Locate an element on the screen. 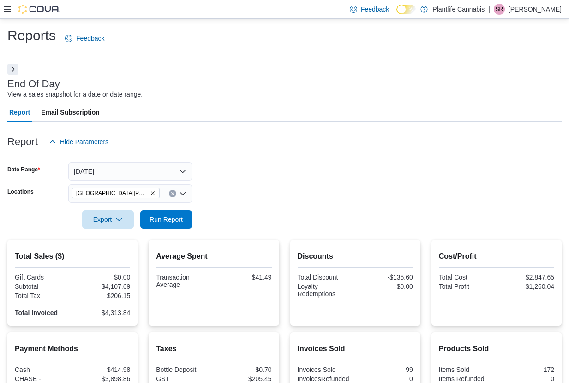  div: Bottle Deposit is located at coordinates (184, 369).